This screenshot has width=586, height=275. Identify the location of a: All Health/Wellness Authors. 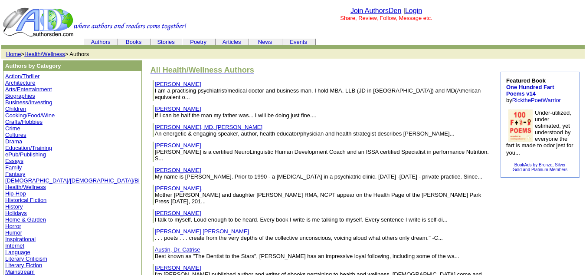
(202, 70).